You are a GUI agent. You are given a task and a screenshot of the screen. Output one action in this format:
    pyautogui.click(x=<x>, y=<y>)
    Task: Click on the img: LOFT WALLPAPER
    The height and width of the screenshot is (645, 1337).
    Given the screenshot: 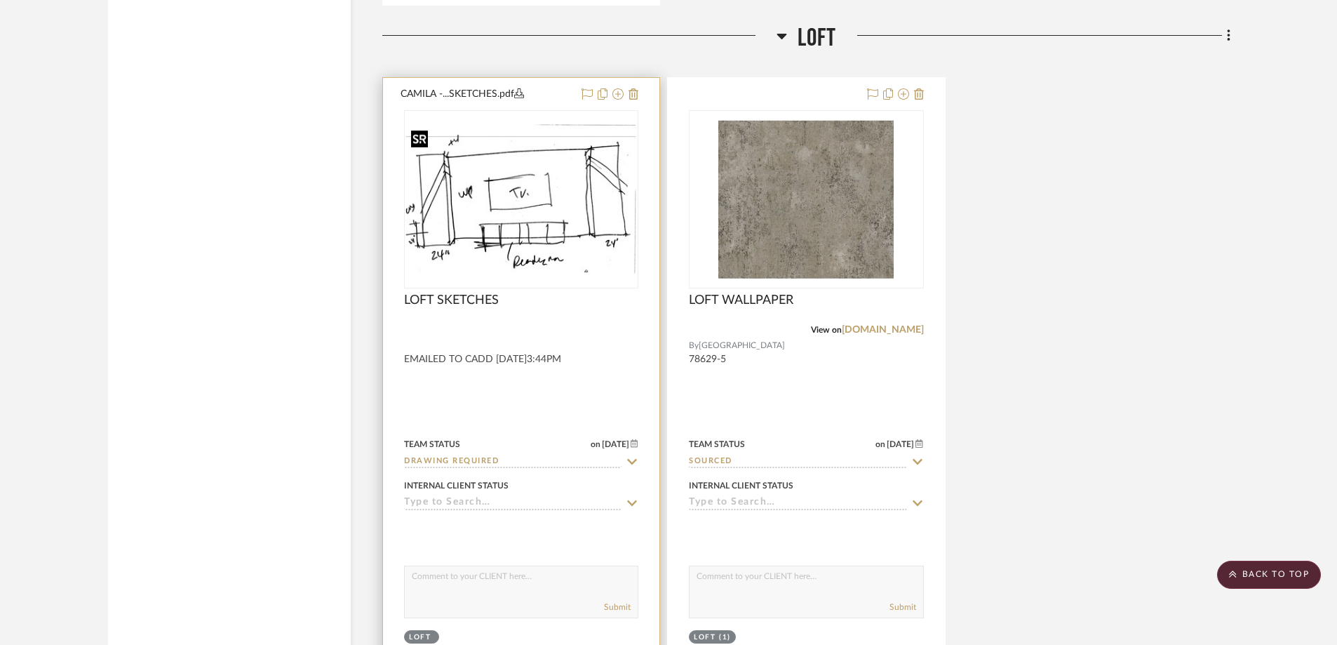 What is the action you would take?
    pyautogui.click(x=806, y=199)
    